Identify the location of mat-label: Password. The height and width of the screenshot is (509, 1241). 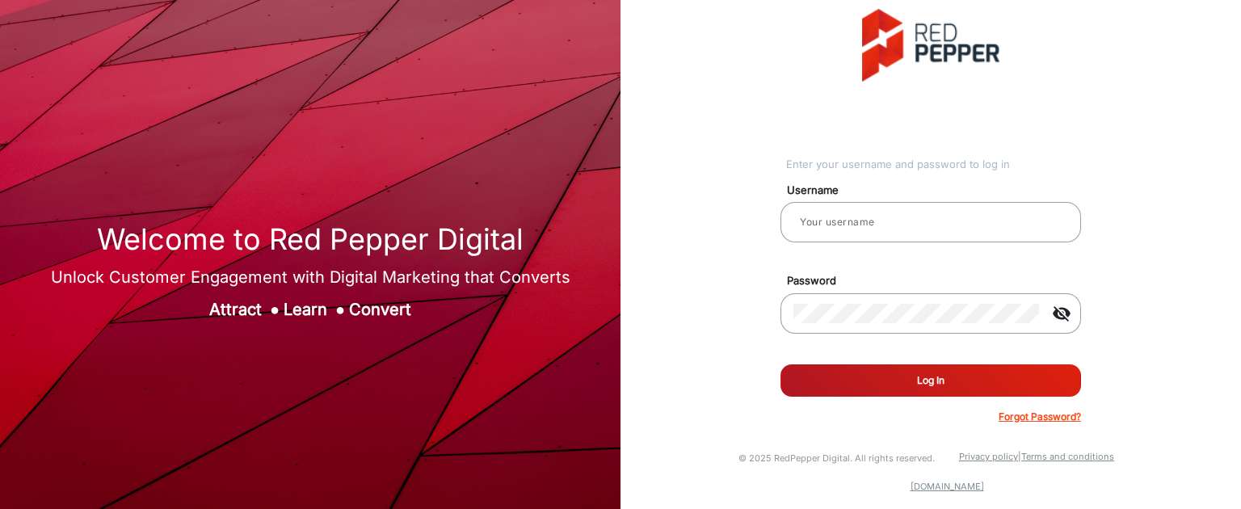
(937, 281).